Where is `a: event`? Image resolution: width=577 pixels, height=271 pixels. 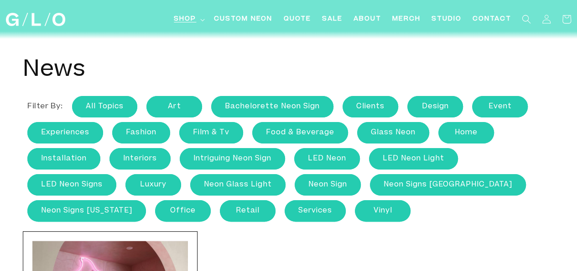
a: event is located at coordinates (500, 106).